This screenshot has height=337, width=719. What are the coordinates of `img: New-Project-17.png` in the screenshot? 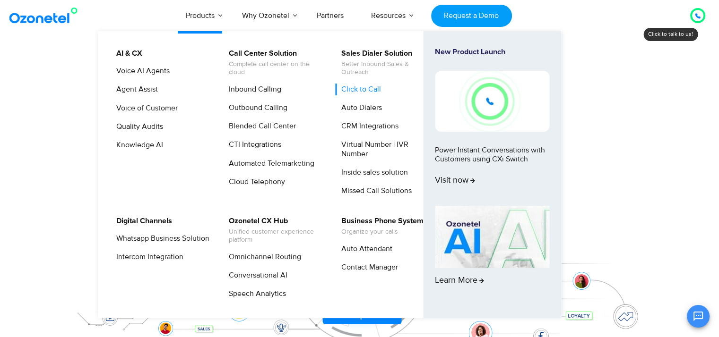 It's located at (492, 101).